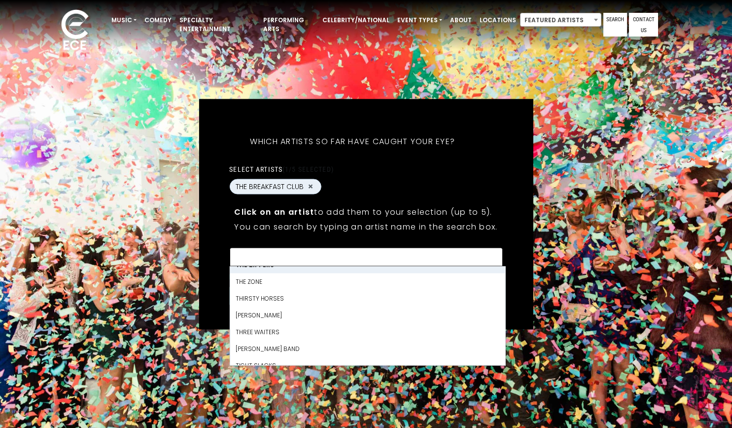 Image resolution: width=732 pixels, height=428 pixels. Describe the element at coordinates (353, 141) in the screenshot. I see `h5: Which artists so far have caught your eye?` at that location.